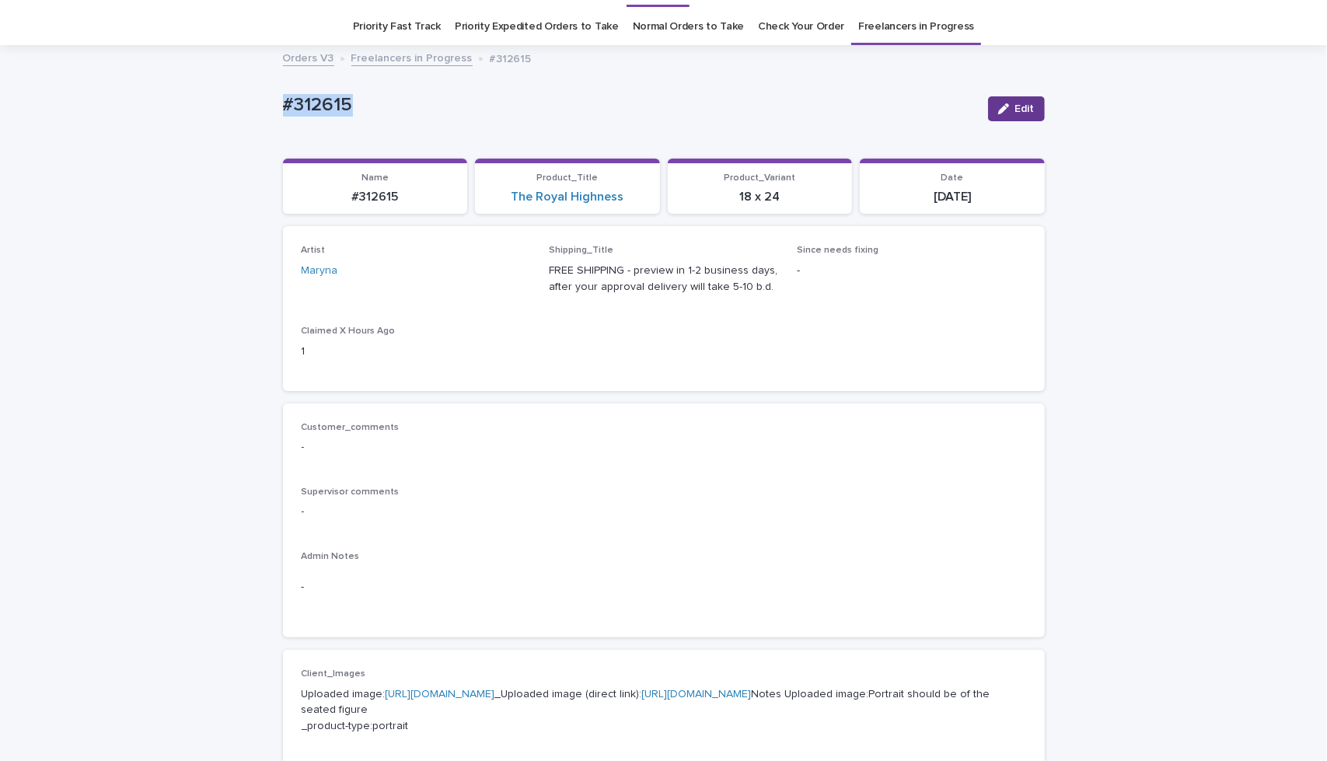 The height and width of the screenshot is (761, 1327). I want to click on a: Check Your Order, so click(801, 26).